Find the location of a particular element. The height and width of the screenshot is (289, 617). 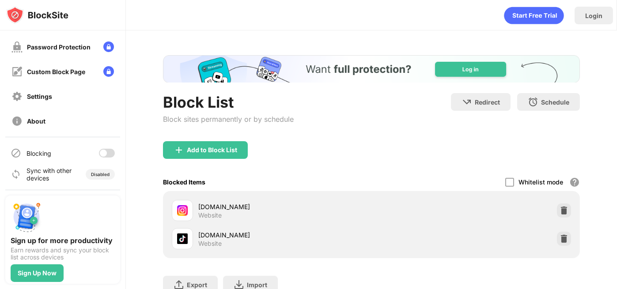

div: Redirect is located at coordinates (487, 102).